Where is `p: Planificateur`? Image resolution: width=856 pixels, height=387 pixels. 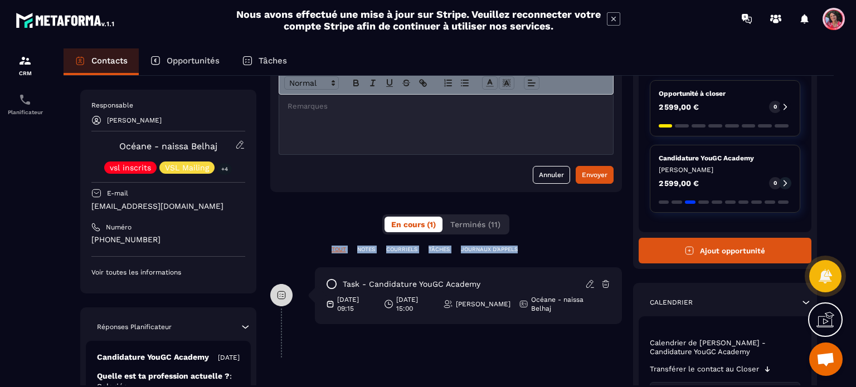
p: Planificateur is located at coordinates (25, 112).